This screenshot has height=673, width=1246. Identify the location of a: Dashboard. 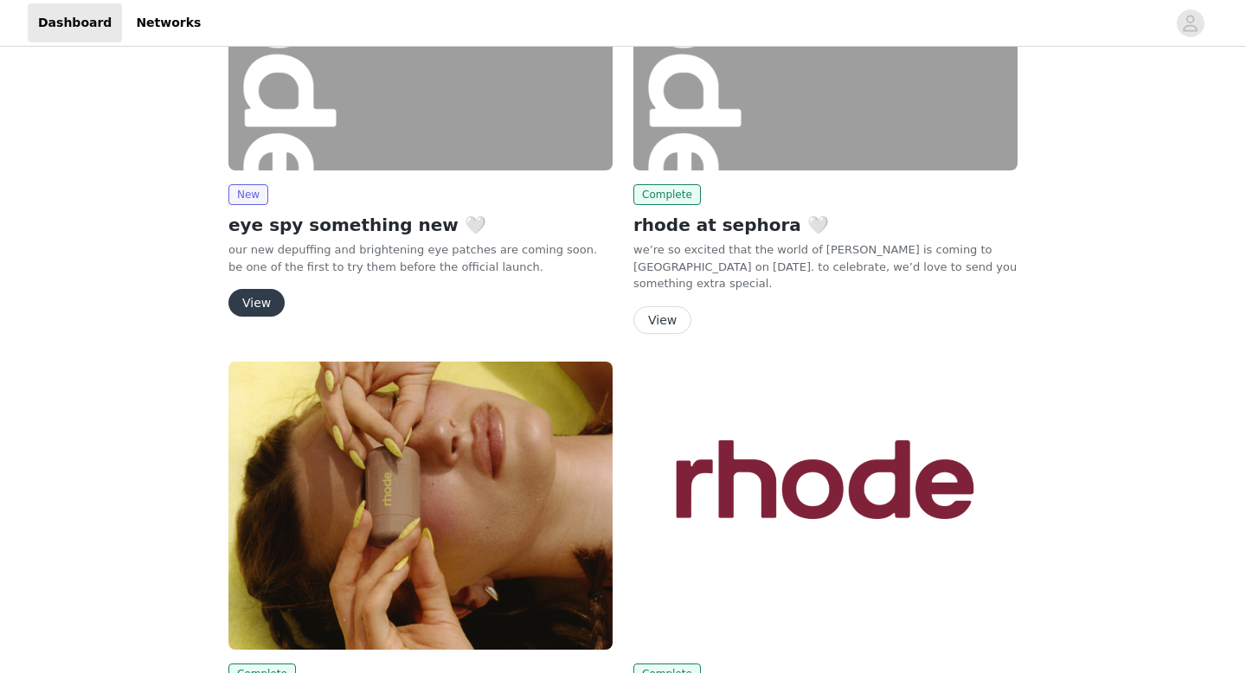
(74, 22).